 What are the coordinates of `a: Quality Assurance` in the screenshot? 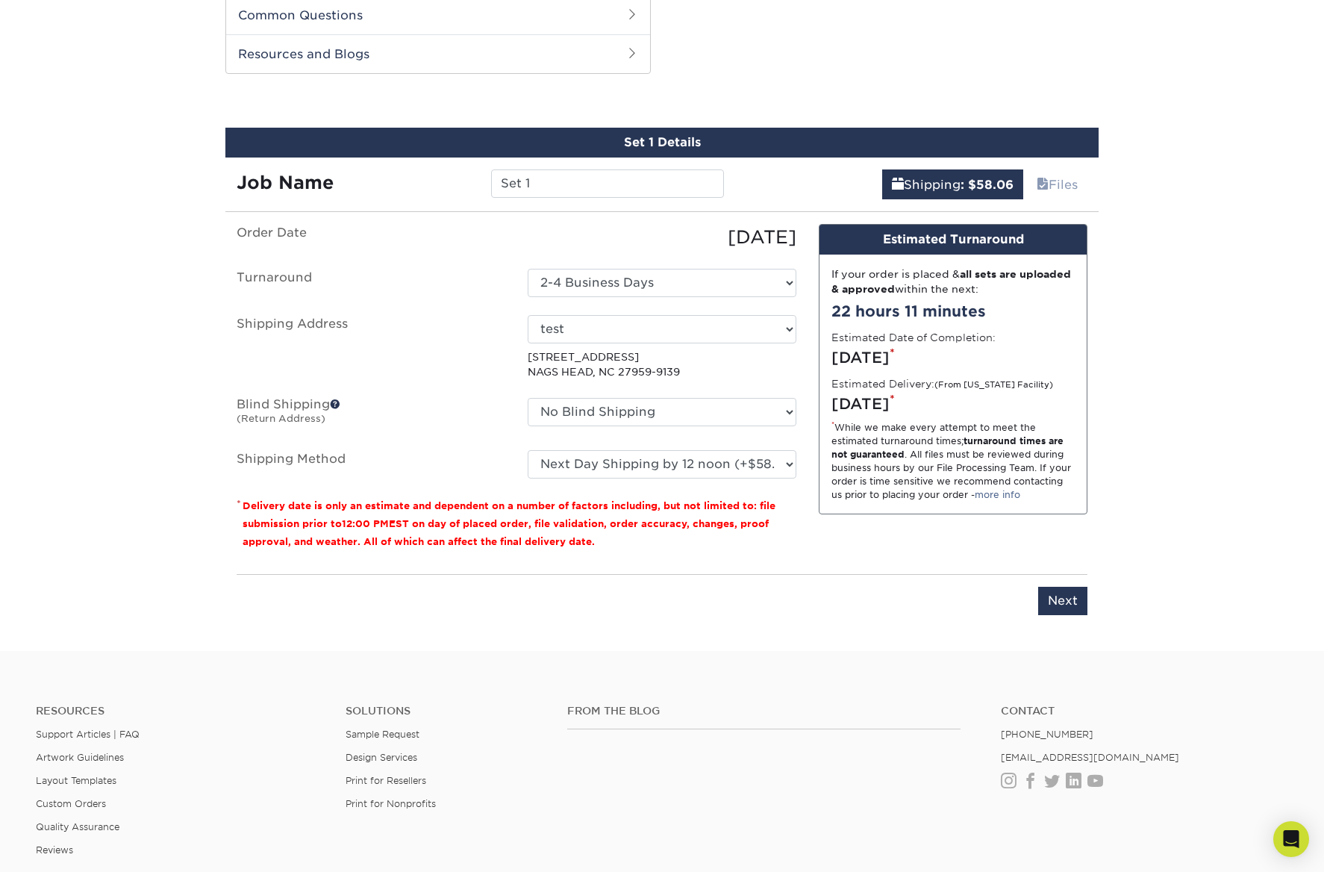 It's located at (78, 826).